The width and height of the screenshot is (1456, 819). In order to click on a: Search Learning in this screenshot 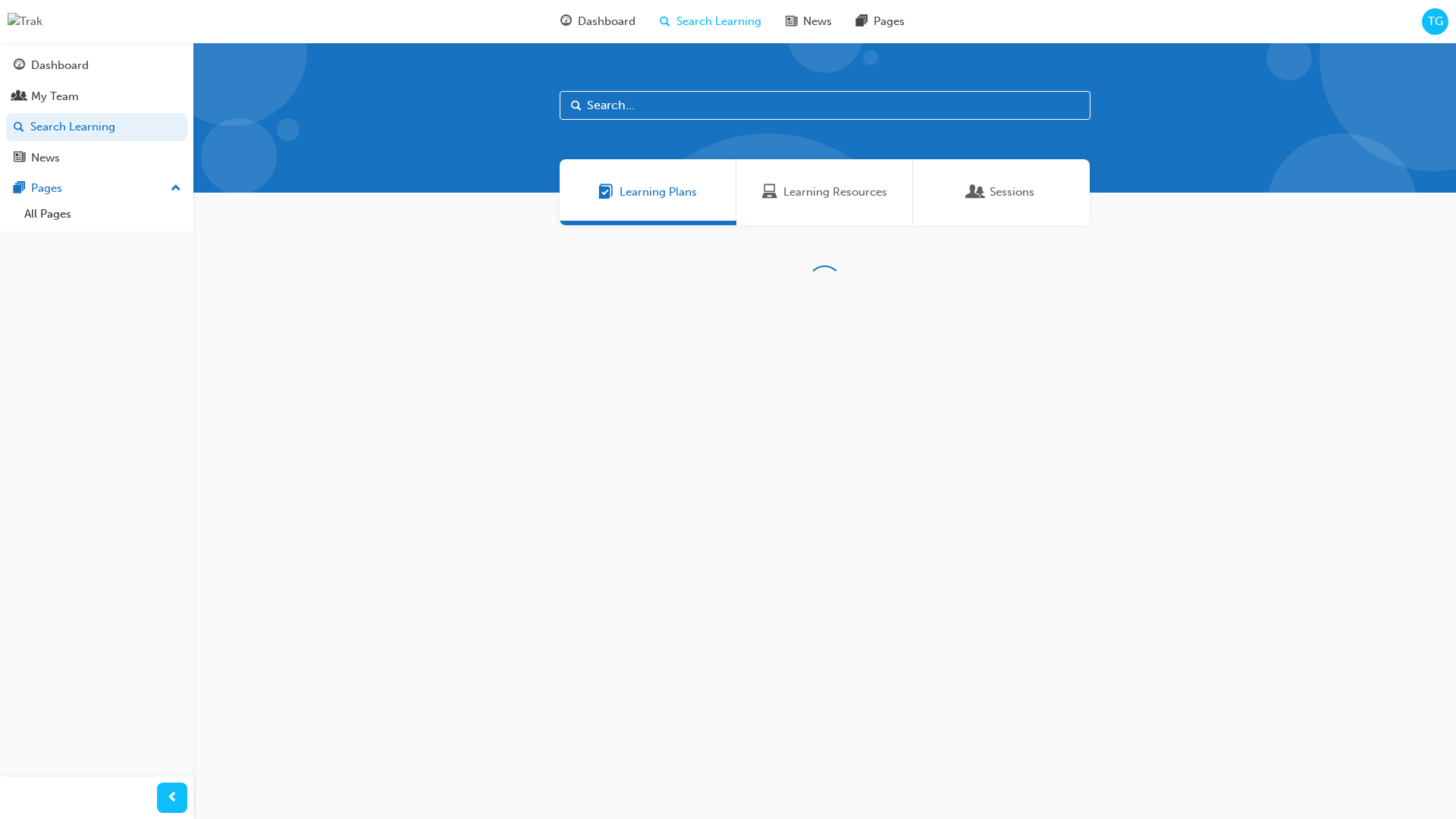, I will do `click(96, 127)`.